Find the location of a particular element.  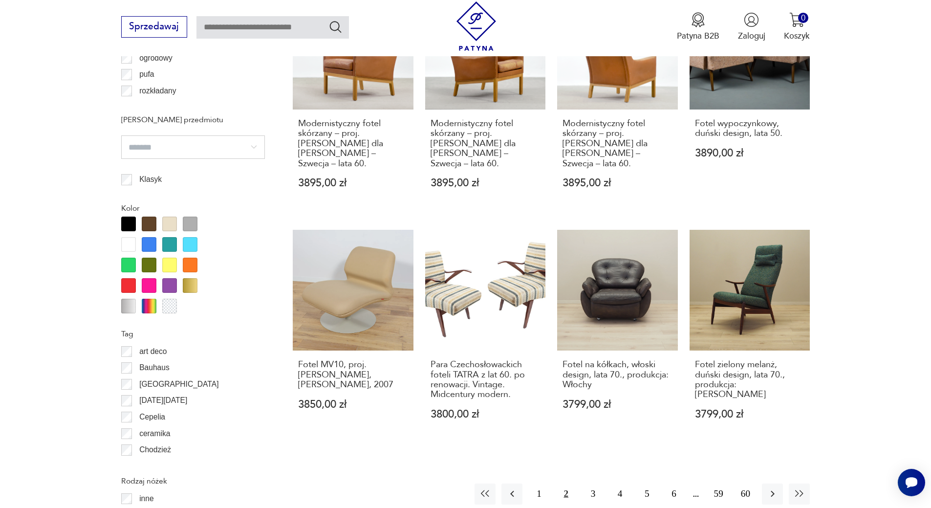

a: Para Czechosłowackich foteli TATRA z lat 60. po renowacji. Vintage. Midcentury modern.Para Czecho... is located at coordinates (486, 336).